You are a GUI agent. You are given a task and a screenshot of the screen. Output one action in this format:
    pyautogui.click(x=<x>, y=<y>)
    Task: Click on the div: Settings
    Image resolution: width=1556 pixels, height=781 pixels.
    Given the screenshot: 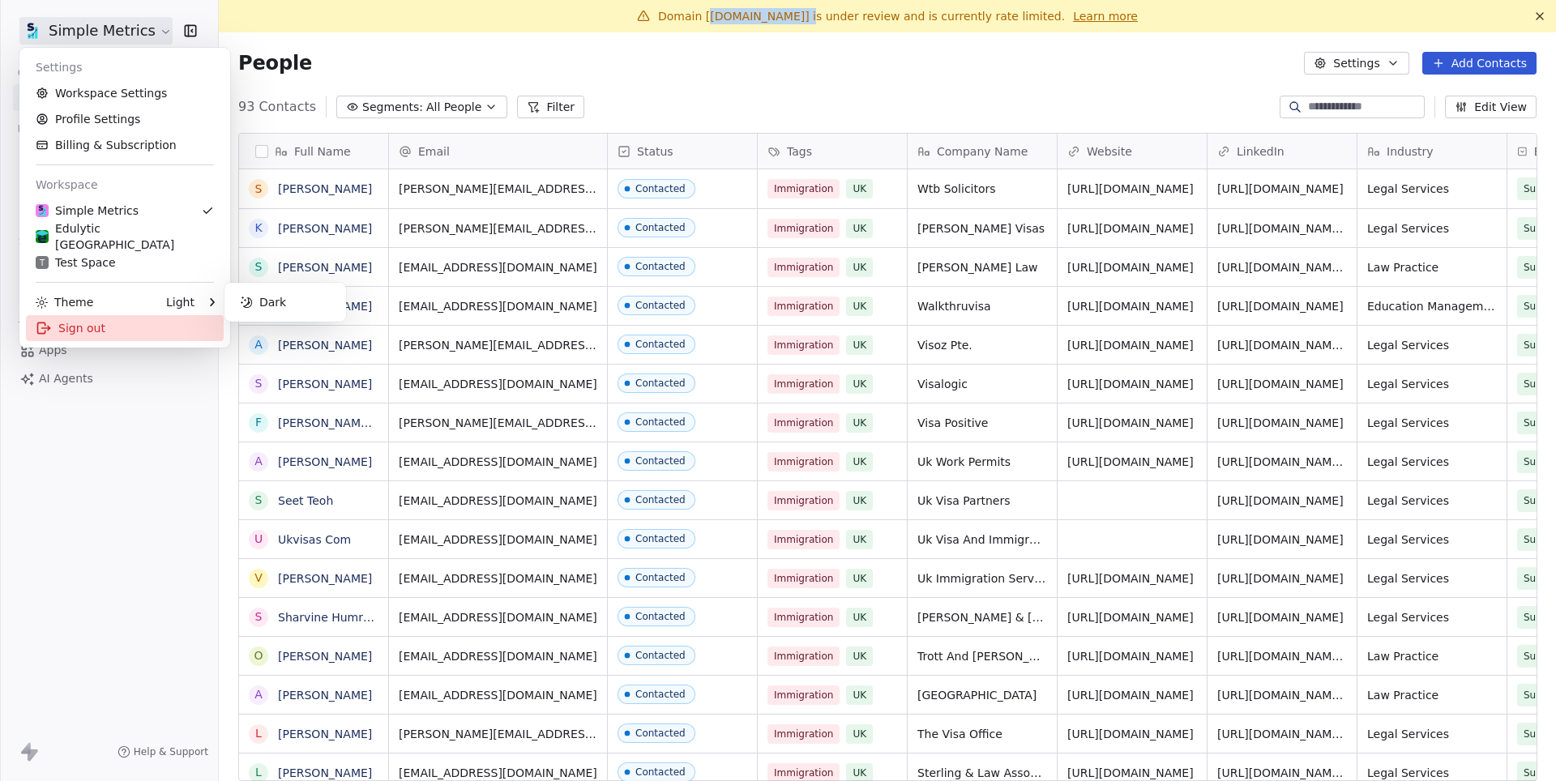 What is the action you would take?
    pyautogui.click(x=125, y=67)
    